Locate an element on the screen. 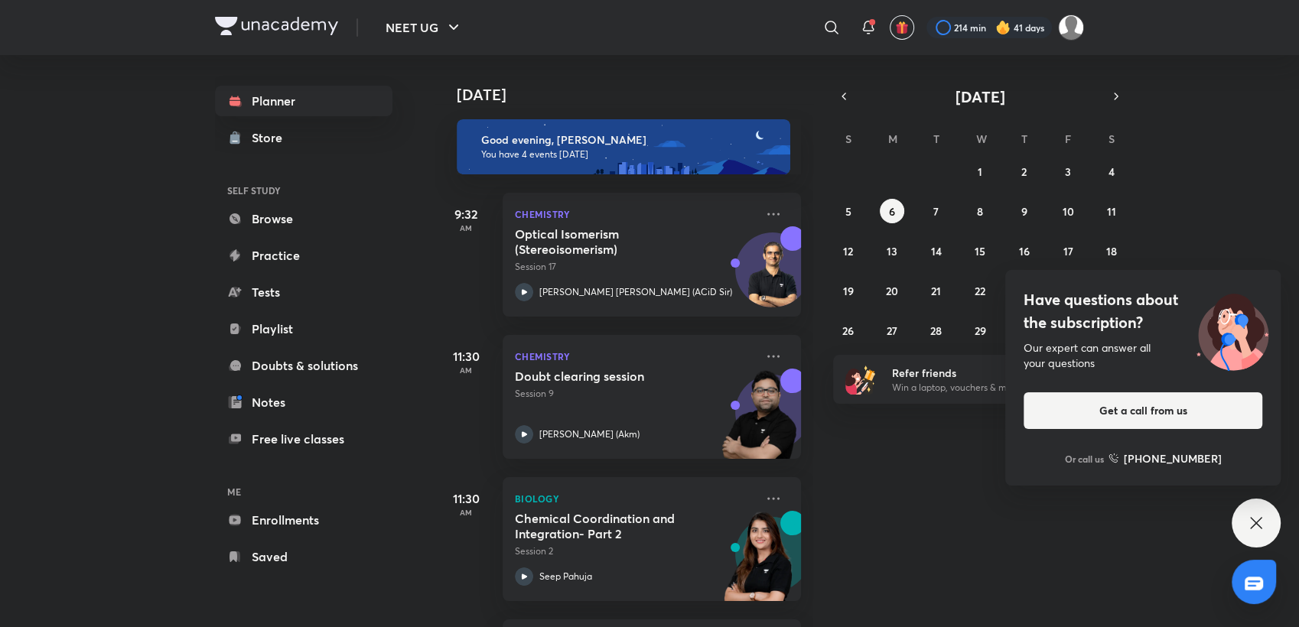 Image resolution: width=1299 pixels, height=627 pixels. h6: Refer friends is located at coordinates (986, 373).